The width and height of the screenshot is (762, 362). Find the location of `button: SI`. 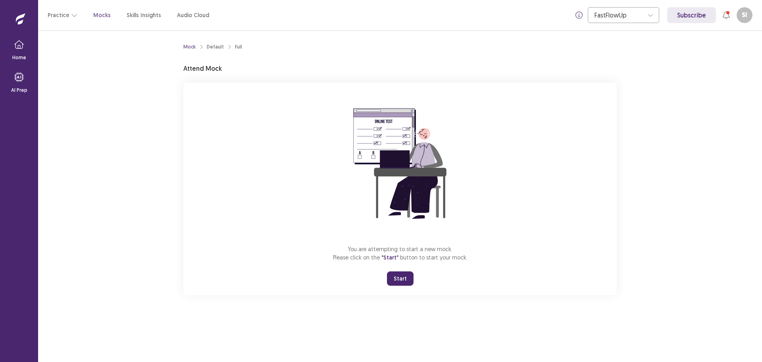

button: SI is located at coordinates (745, 15).